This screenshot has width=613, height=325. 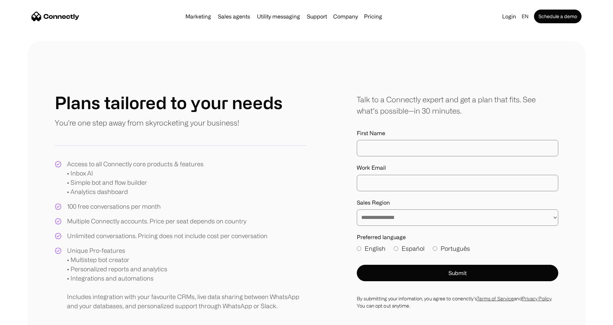 I want to click on div: By submitting your infomation, you agree to conenctly’s and . You can opt out anytime., so click(x=458, y=302).